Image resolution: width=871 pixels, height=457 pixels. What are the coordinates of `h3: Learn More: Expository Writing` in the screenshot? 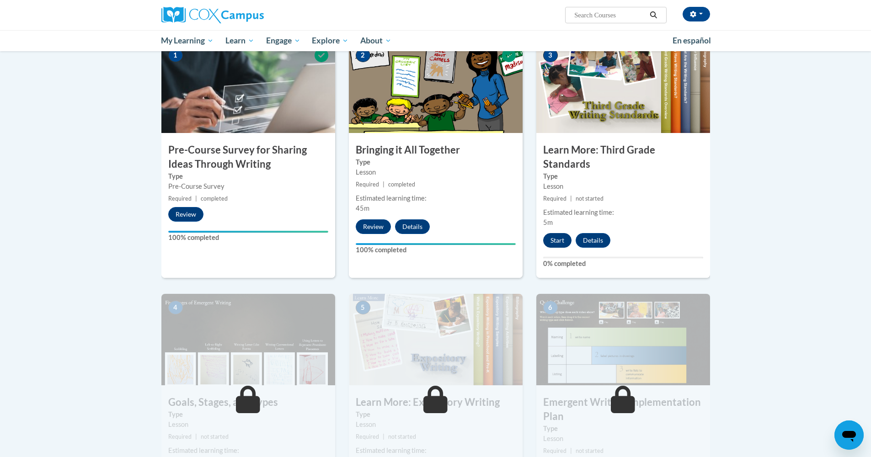 It's located at (436, 402).